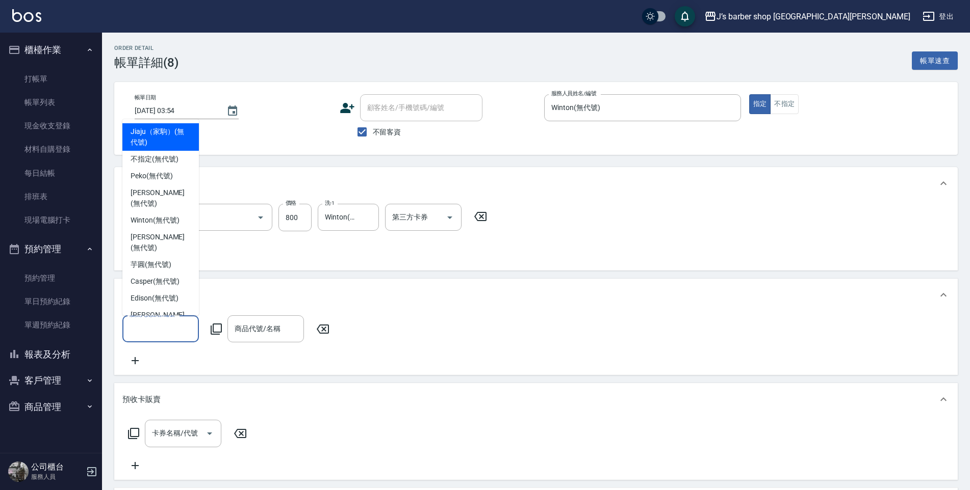 Image resolution: width=970 pixels, height=490 pixels. What do you see at coordinates (161, 137) in the screenshot?
I see `span: Jiaju（家駒） (無代號)` at bounding box center [161, 137].